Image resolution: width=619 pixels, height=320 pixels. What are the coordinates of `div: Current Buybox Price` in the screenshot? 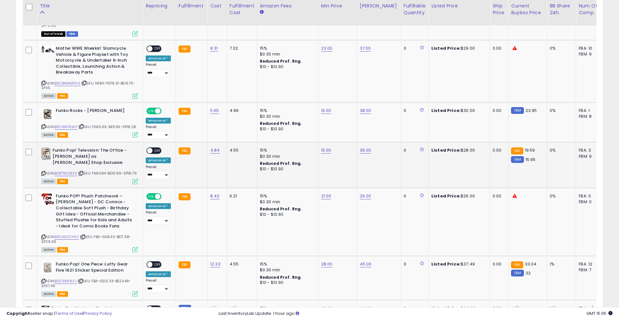 It's located at (528, 9).